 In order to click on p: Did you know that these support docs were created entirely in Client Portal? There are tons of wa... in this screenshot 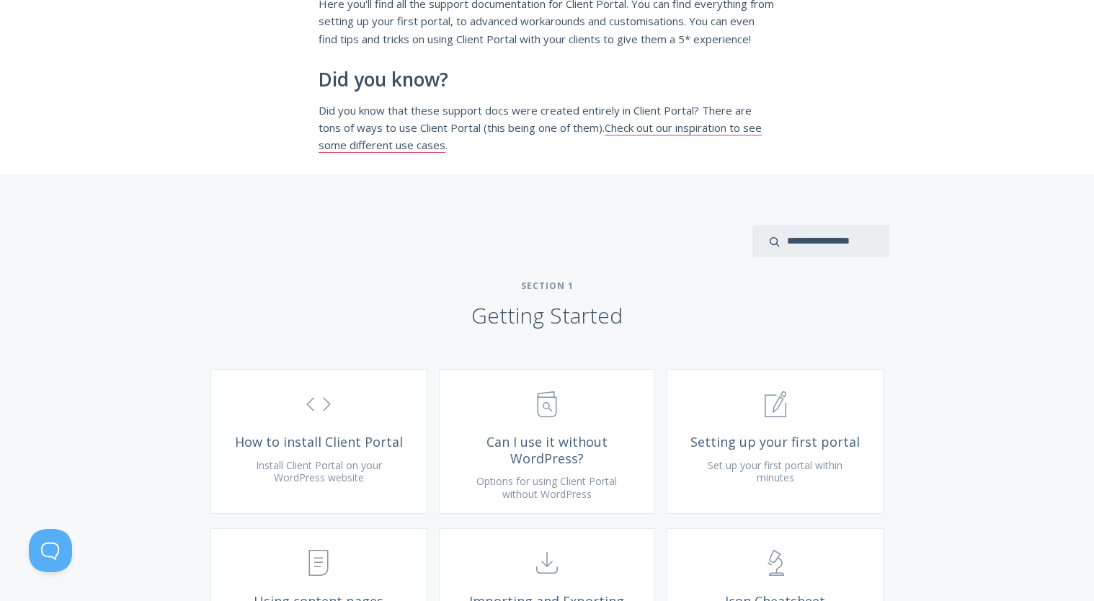, I will do `click(547, 128)`.